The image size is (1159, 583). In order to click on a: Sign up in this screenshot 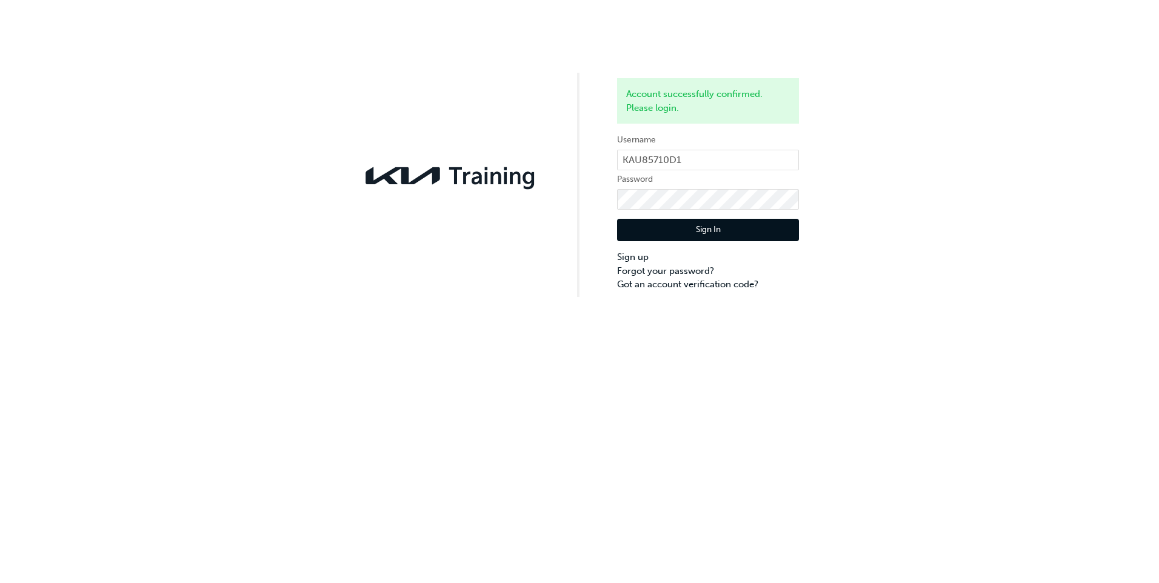, I will do `click(708, 257)`.